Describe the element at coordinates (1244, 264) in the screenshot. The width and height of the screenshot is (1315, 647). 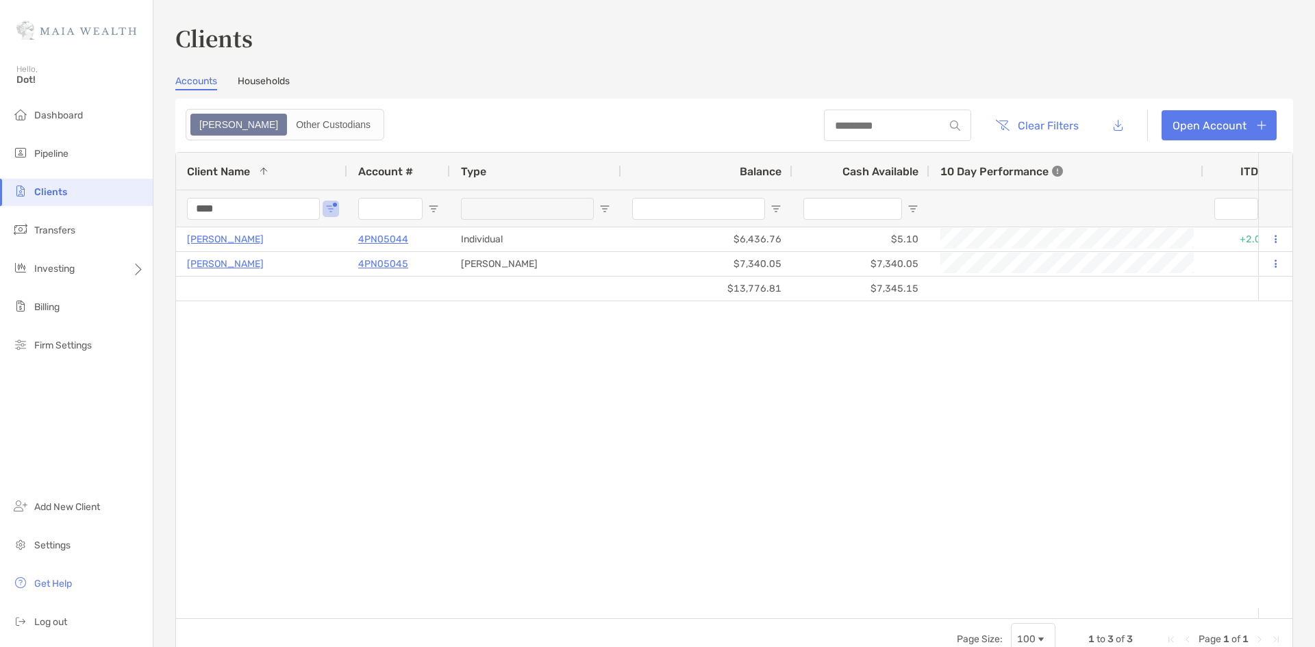
I see `div: 0%` at that location.